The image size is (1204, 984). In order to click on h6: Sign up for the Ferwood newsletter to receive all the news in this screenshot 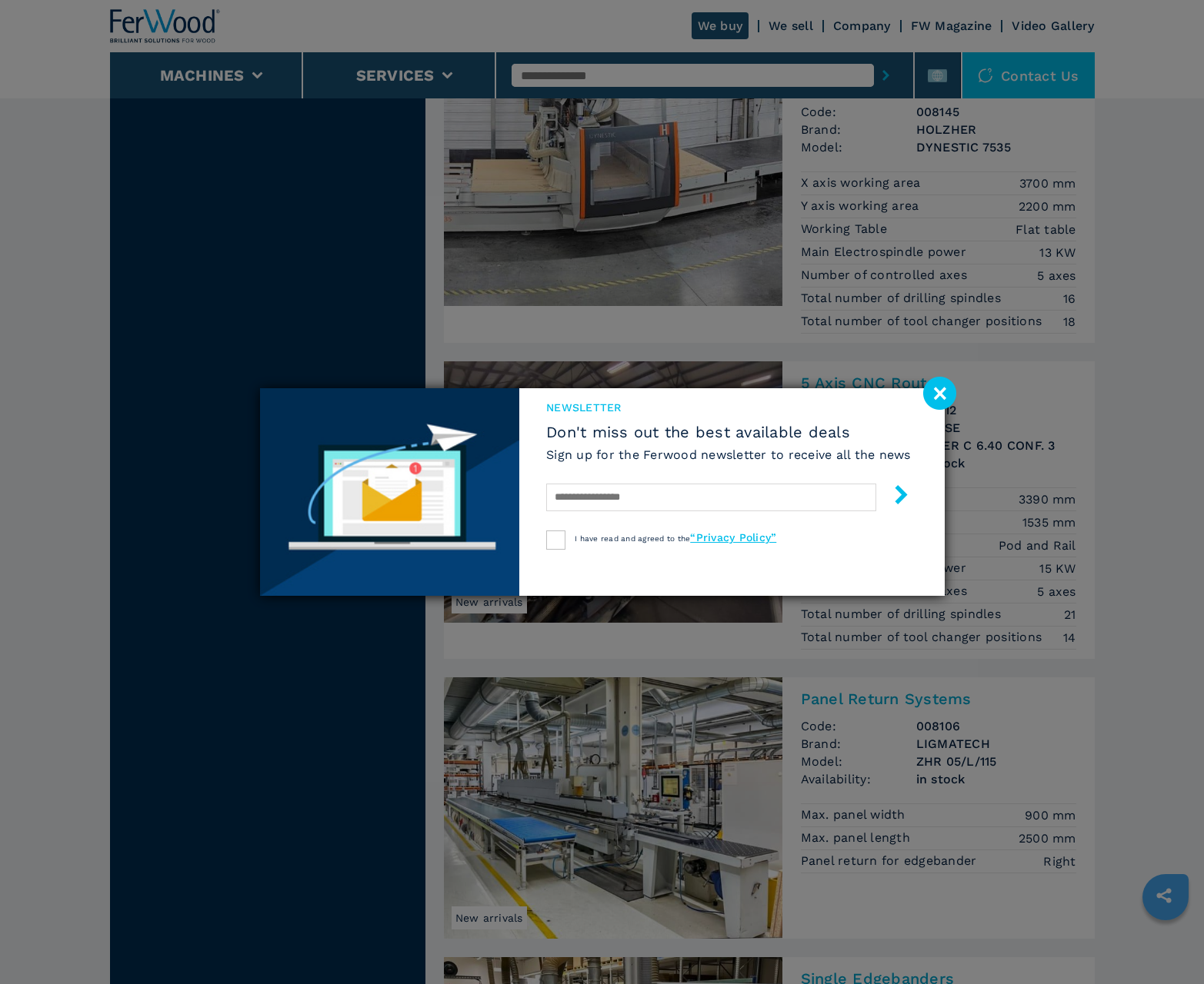, I will do `click(728, 455)`.